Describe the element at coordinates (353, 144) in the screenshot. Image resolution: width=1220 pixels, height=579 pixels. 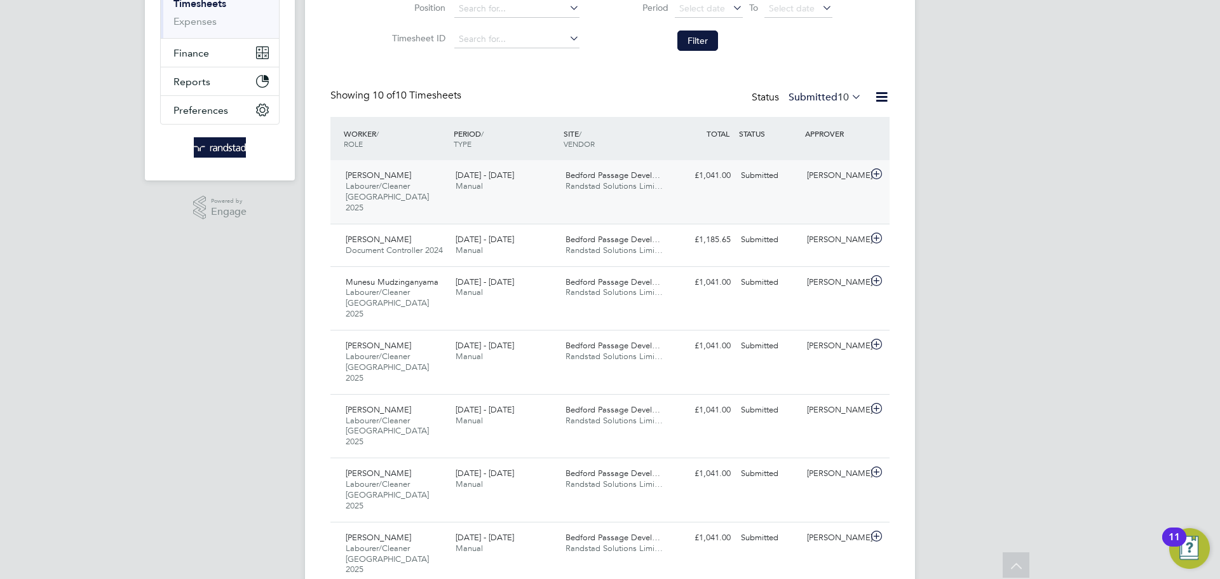
I see `span: ROLE` at that location.